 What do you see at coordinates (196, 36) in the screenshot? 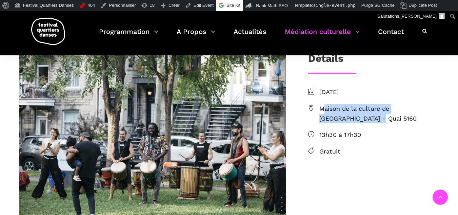
I see `a: A Propos` at bounding box center [196, 36].